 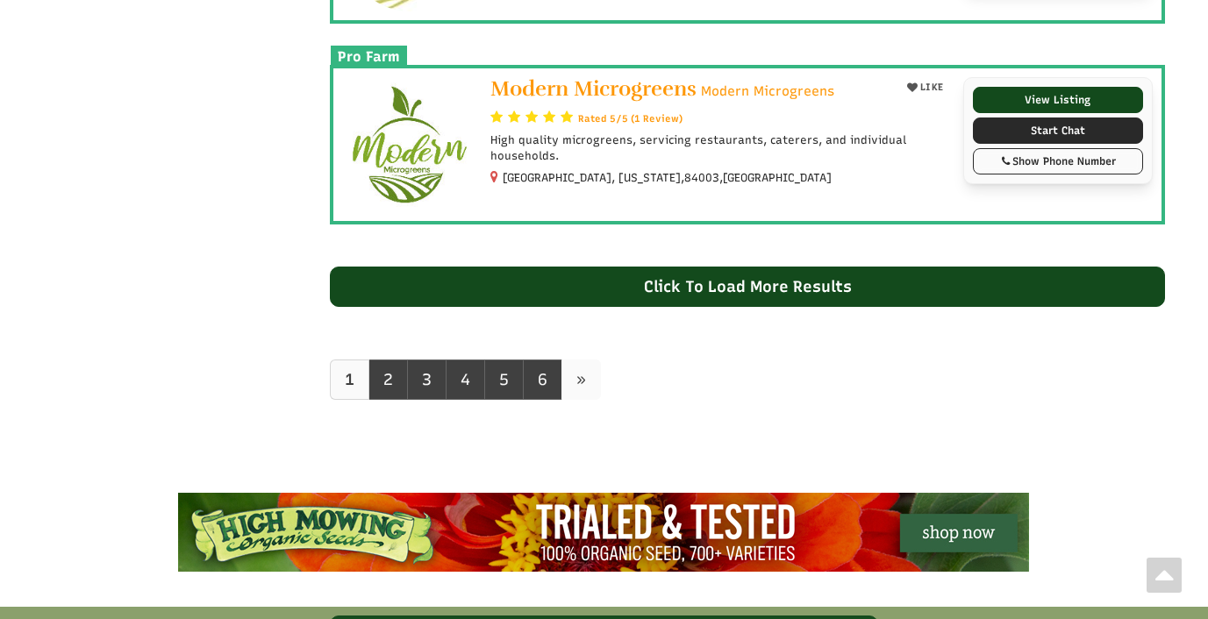 What do you see at coordinates (656, 118) in the screenshot?
I see `span: (1 Review)` at bounding box center [656, 118].